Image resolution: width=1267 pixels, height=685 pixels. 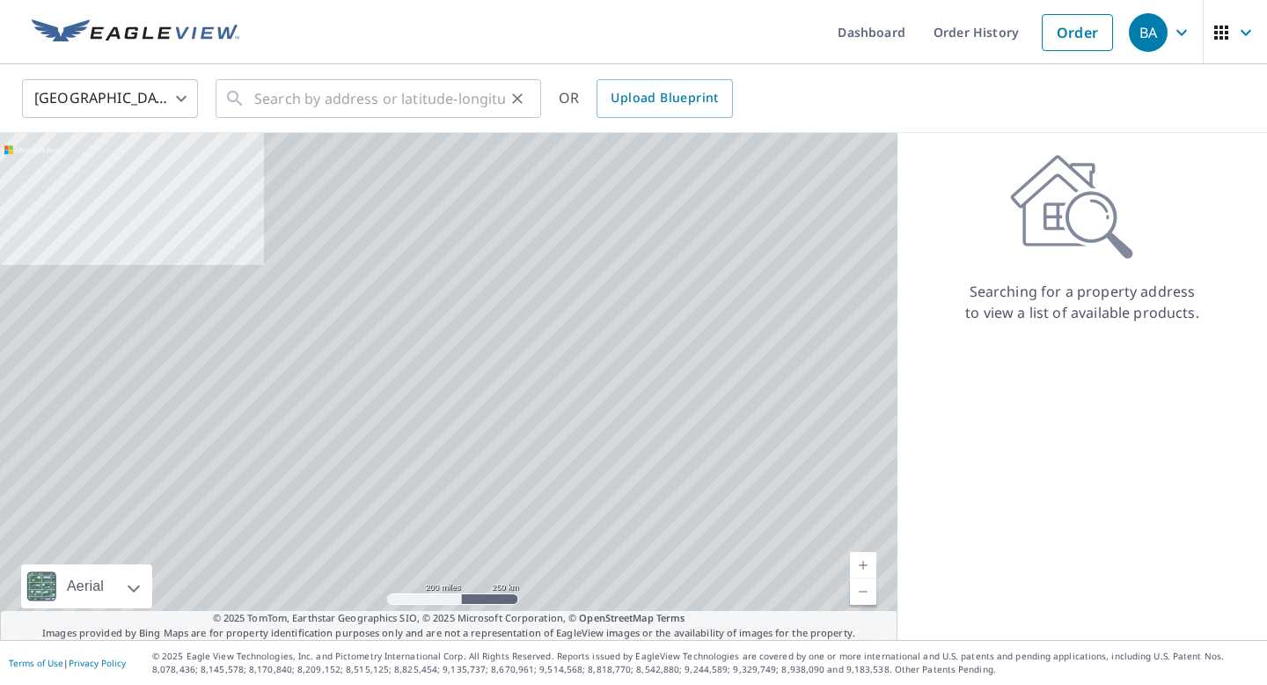 What do you see at coordinates (646, 99) in the screenshot?
I see `div: OR` at bounding box center [646, 99].